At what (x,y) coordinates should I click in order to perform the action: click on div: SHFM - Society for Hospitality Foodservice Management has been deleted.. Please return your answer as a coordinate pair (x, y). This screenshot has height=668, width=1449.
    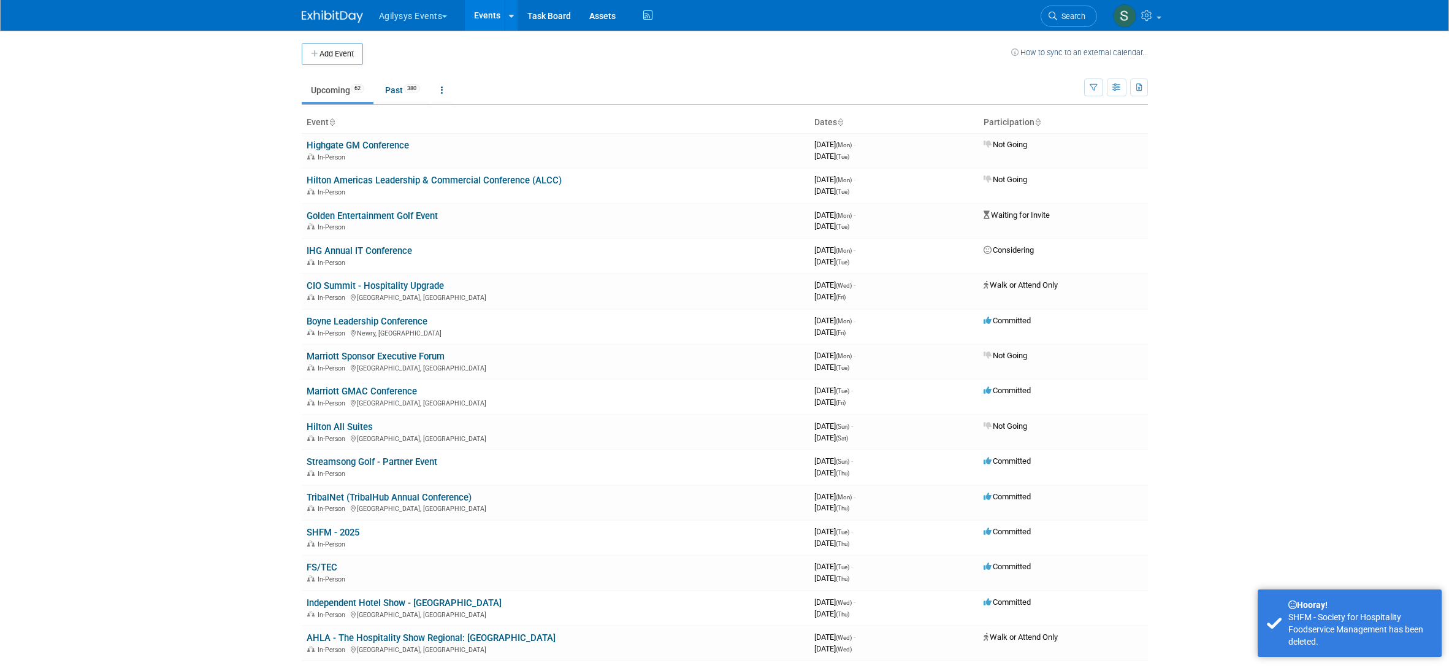
    Looking at the image, I should click on (1360, 629).